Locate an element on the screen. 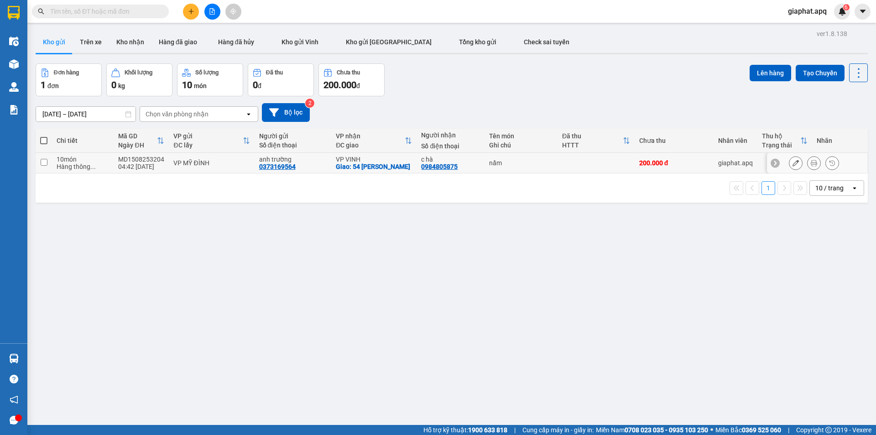 Image resolution: width=876 pixels, height=435 pixels. button: file-add is located at coordinates (212, 11).